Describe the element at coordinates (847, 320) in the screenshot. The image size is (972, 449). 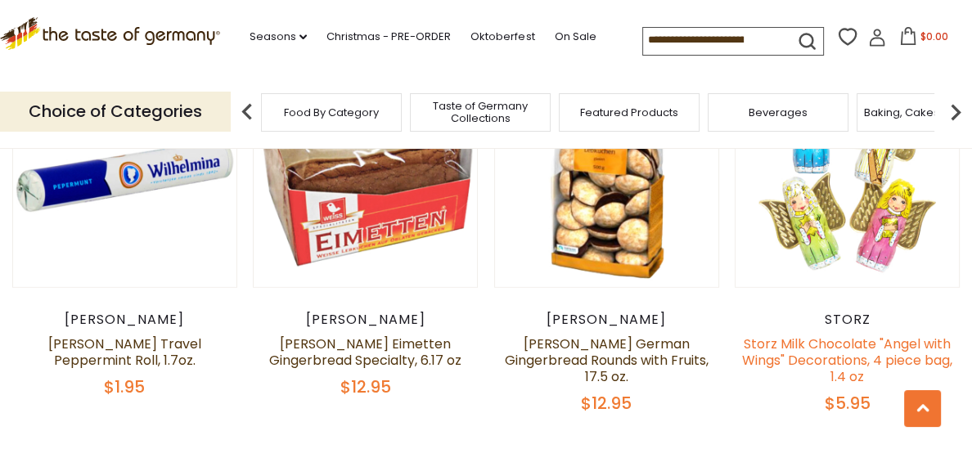
I see `div: Storz` at that location.